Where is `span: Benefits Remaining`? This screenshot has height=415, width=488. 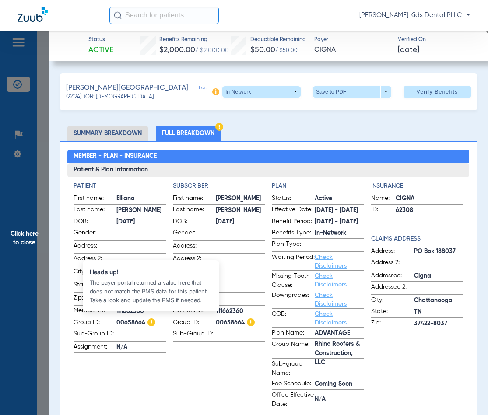 span: Benefits Remaining is located at coordinates (194, 40).